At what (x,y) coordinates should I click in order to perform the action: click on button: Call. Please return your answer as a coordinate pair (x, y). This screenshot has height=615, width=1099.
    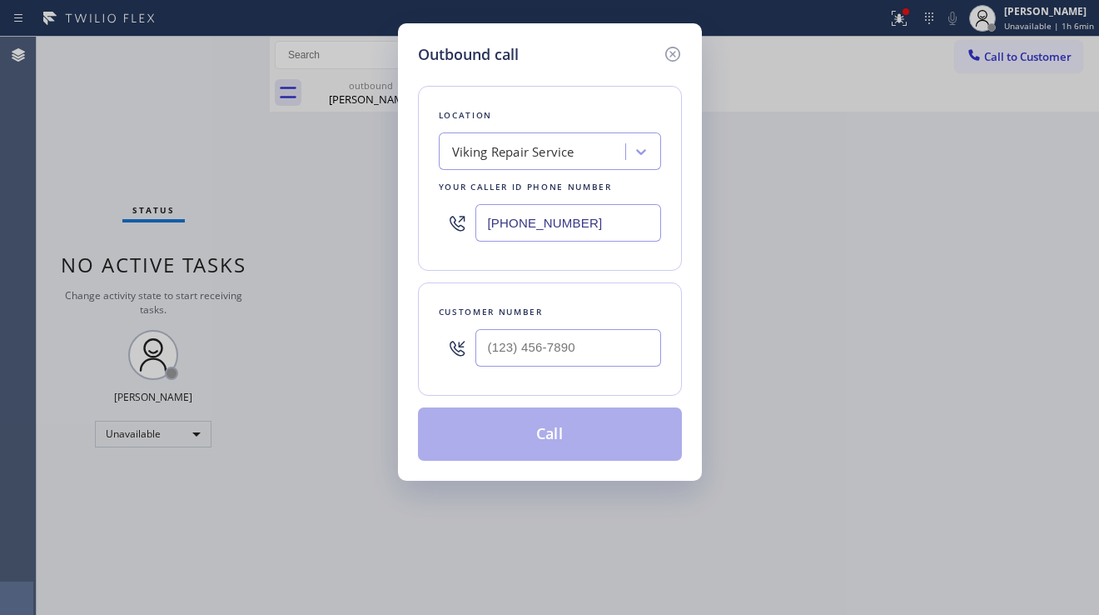
    Looking at the image, I should click on (550, 434).